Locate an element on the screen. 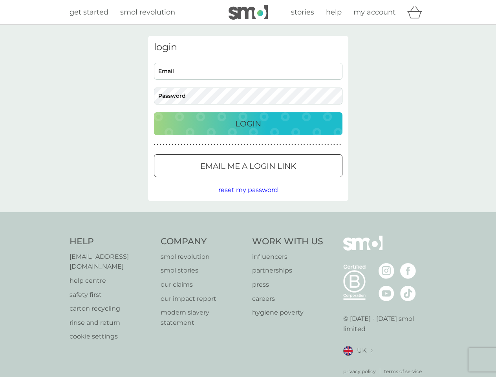 Image resolution: width=496 pixels, height=377 pixels. div: basket is located at coordinates (417, 12).